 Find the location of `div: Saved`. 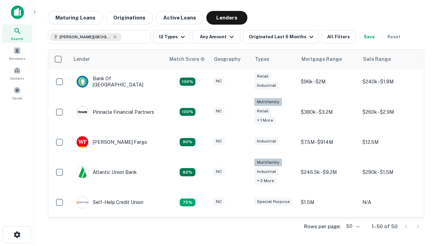

div: Saved is located at coordinates (17, 93).